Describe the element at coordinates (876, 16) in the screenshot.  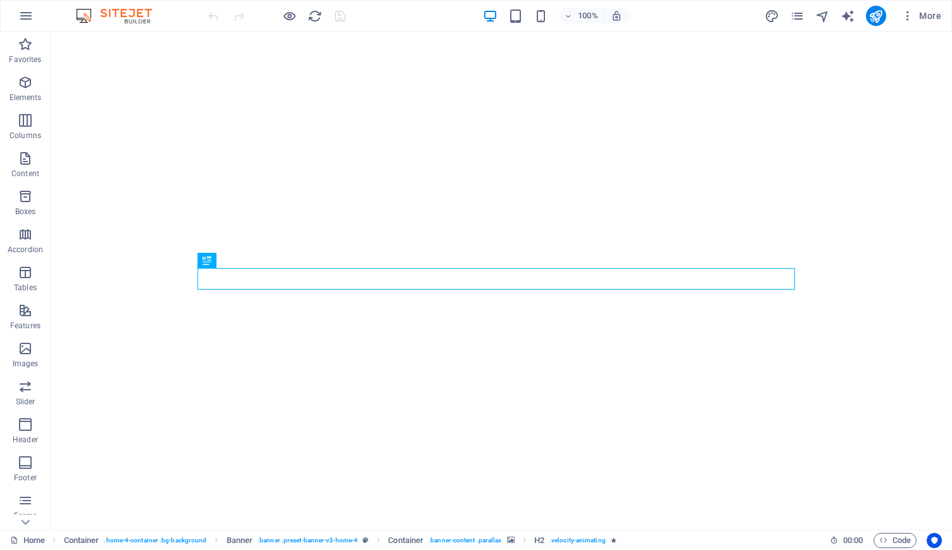
I see `i: Publish` at that location.